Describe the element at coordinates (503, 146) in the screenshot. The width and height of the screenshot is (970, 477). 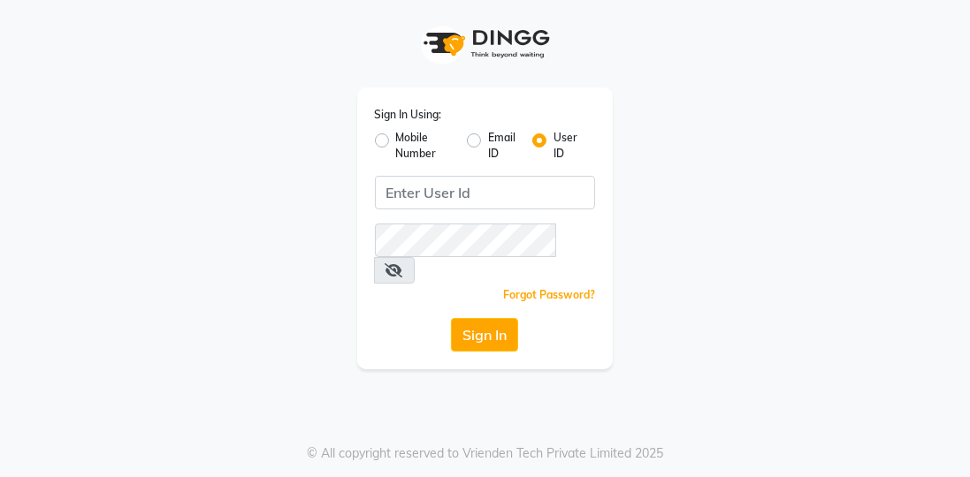
I see `label: Email ID` at that location.